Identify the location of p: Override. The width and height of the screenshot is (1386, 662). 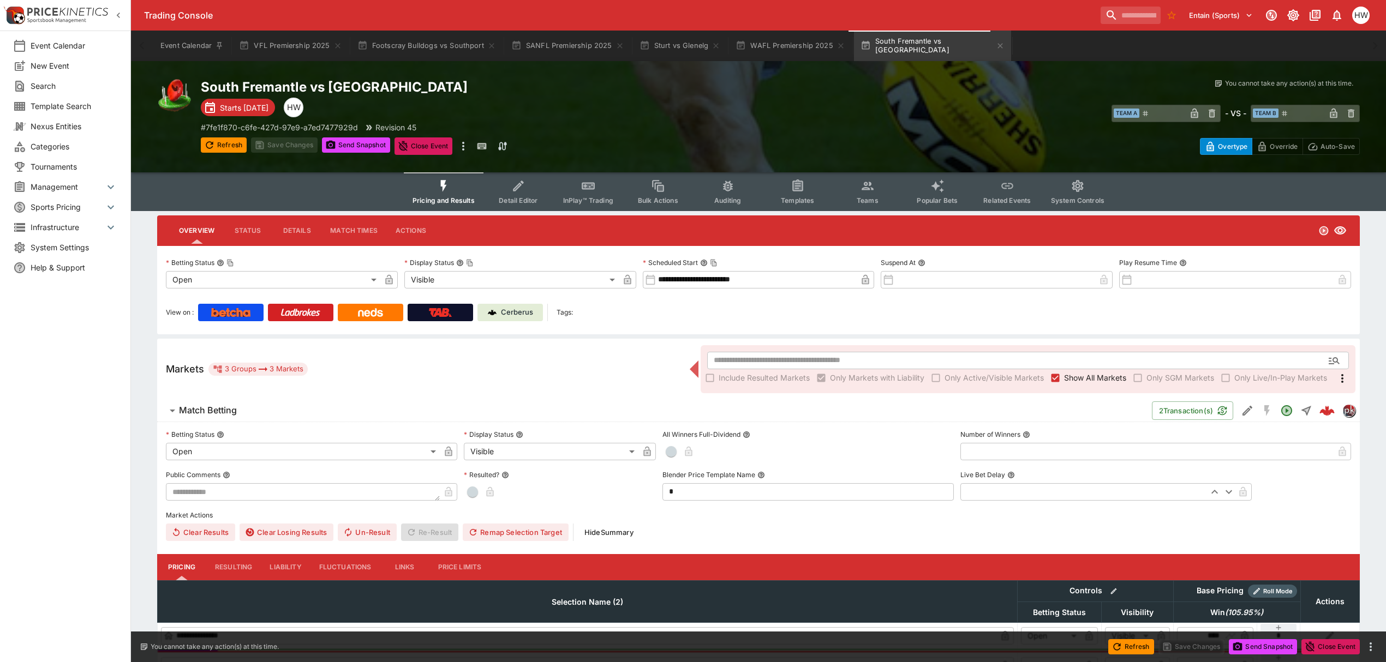
(1283, 146).